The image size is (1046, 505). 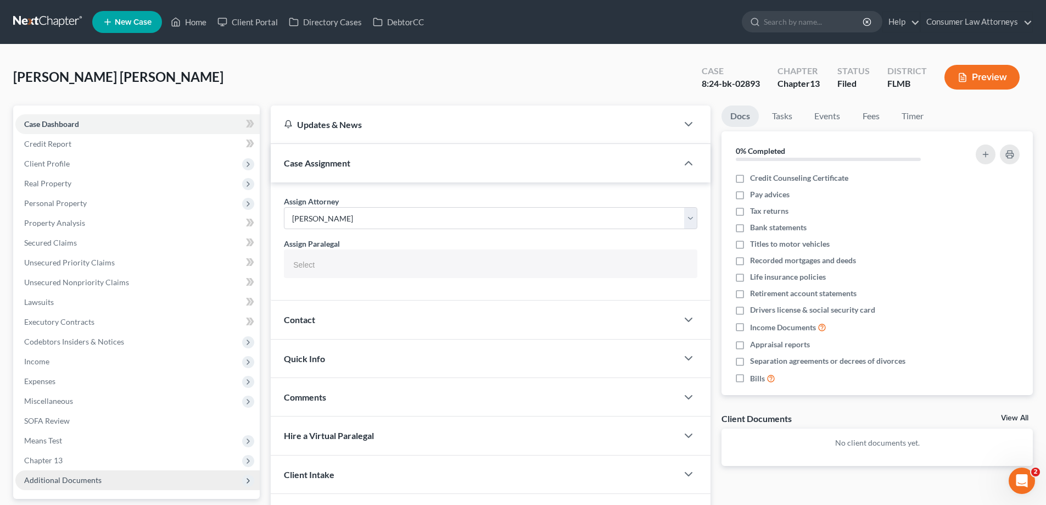 What do you see at coordinates (803, 260) in the screenshot?
I see `span: Recorded mortgages and deeds` at bounding box center [803, 260].